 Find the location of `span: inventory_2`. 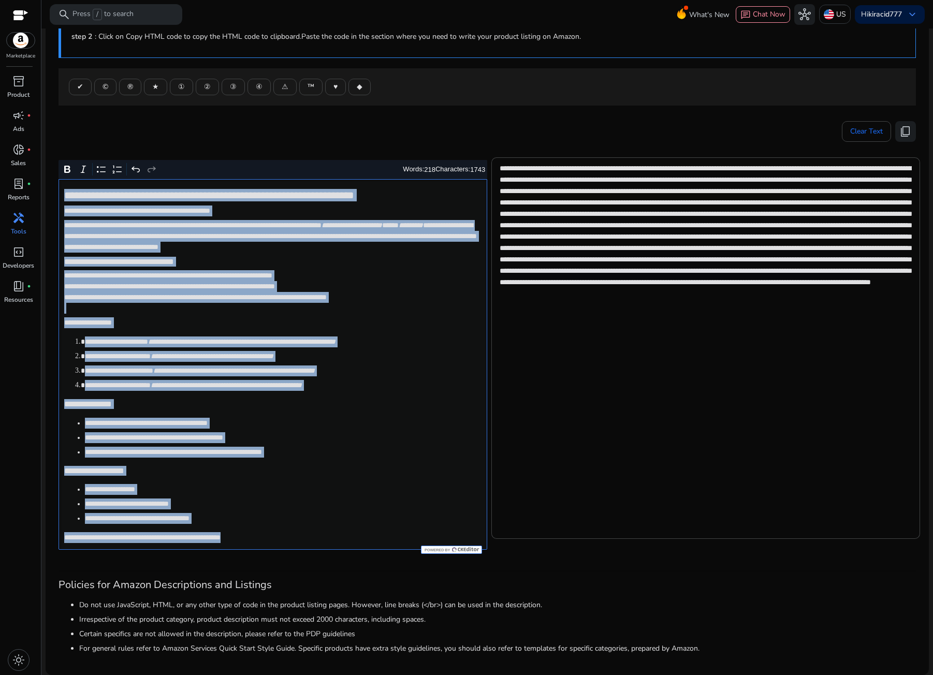

span: inventory_2 is located at coordinates (19, 81).